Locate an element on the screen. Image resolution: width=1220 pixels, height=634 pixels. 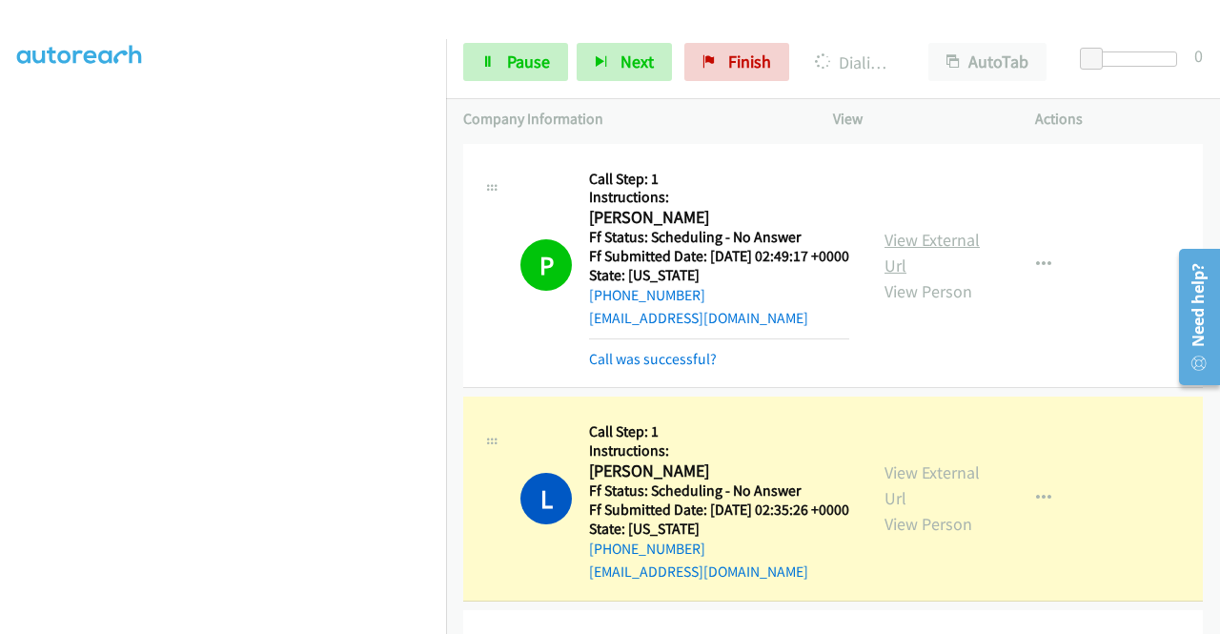
div: 0 is located at coordinates (1198, 55).